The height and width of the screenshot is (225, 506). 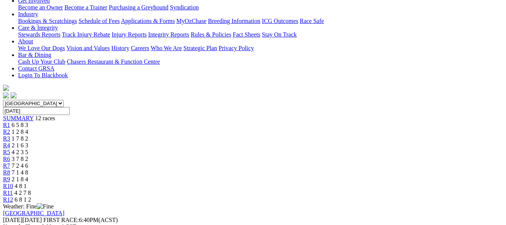 I want to click on a: Chasers Restaurant & Function Centre, so click(x=113, y=61).